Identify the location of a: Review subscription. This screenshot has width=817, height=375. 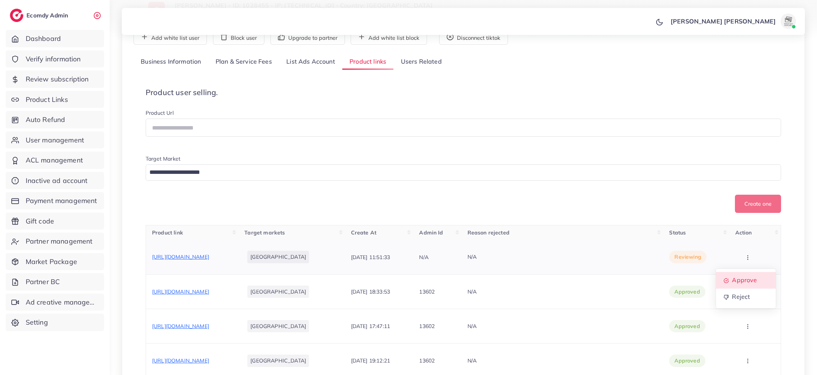
(55, 79).